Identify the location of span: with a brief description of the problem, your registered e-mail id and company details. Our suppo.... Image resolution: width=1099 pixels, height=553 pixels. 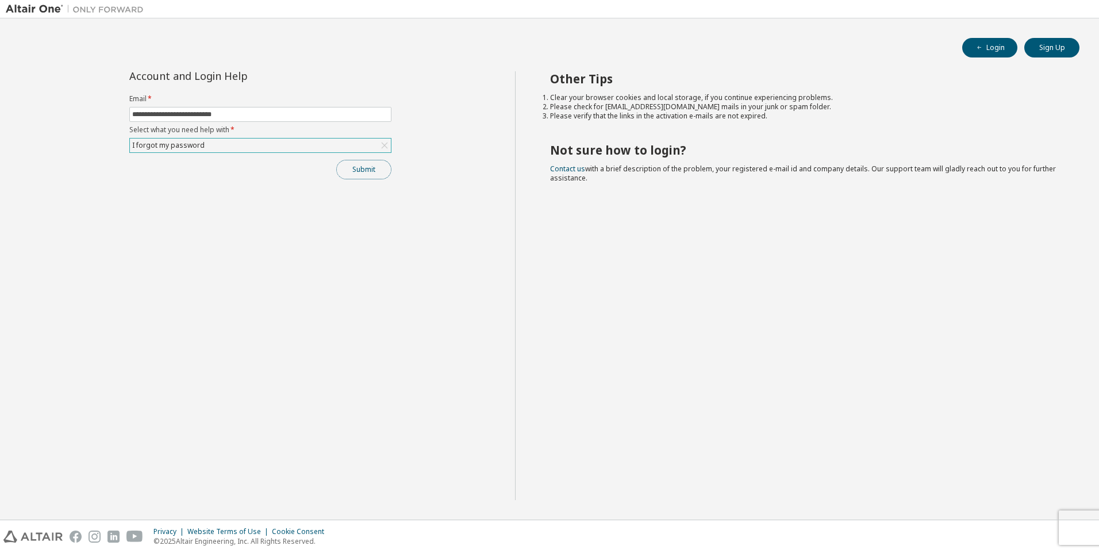
(803, 173).